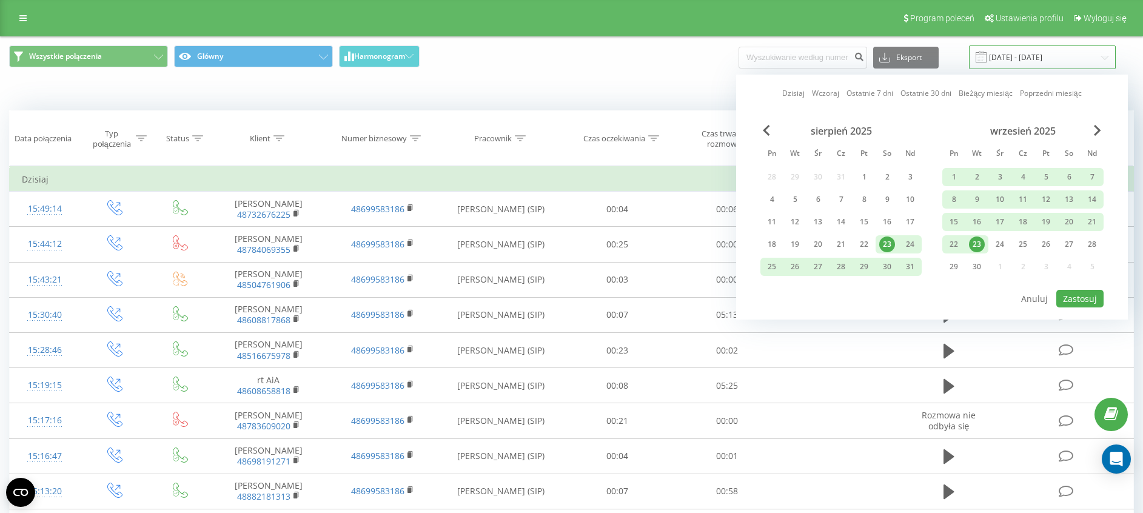 This screenshot has height=513, width=1143. I want to click on div: wt 16 wrz 2025, so click(977, 222).